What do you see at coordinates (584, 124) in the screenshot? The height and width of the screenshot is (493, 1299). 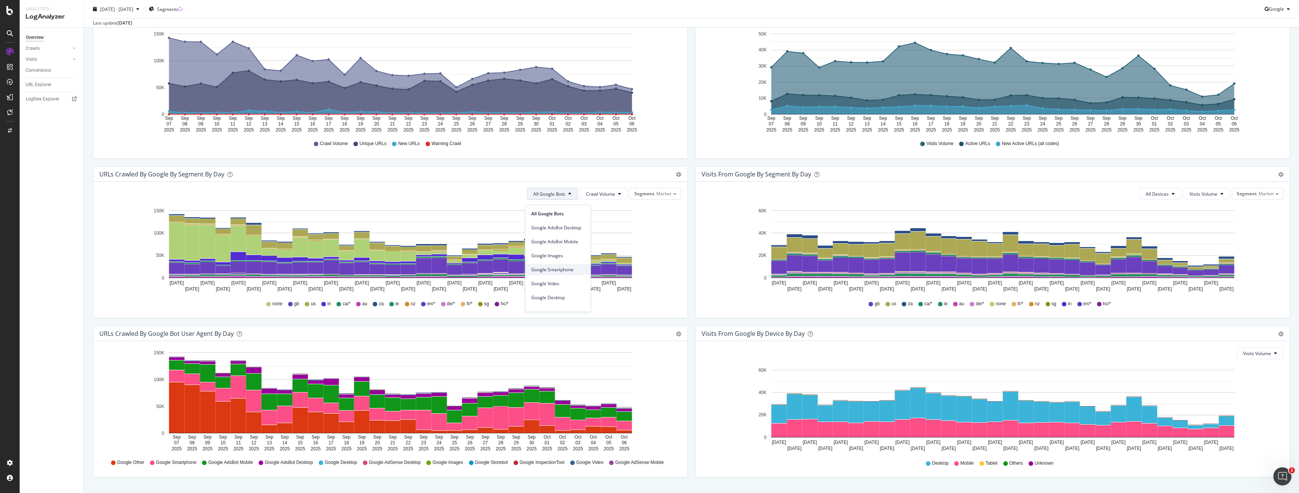 I see `text: 03` at bounding box center [584, 124].